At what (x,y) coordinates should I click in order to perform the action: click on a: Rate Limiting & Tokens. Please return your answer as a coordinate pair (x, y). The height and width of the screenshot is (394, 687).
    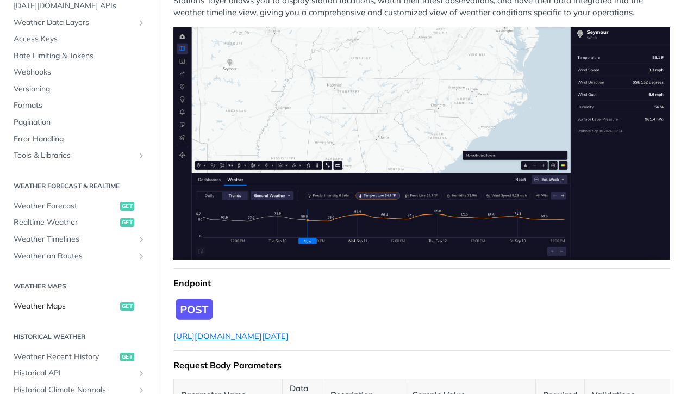
    Looking at the image, I should click on (78, 56).